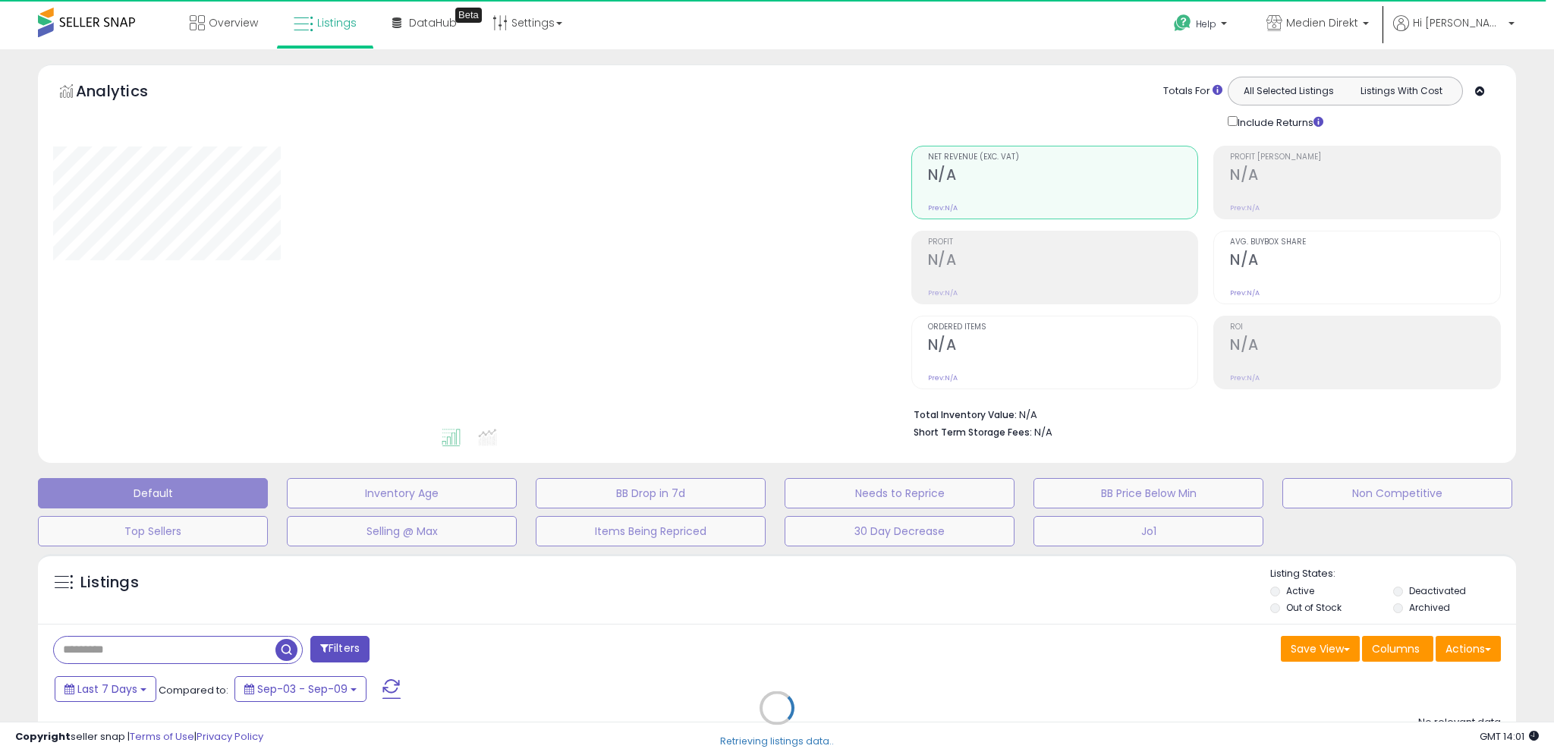 Image resolution: width=1554 pixels, height=752 pixels. I want to click on button: Default, so click(153, 493).